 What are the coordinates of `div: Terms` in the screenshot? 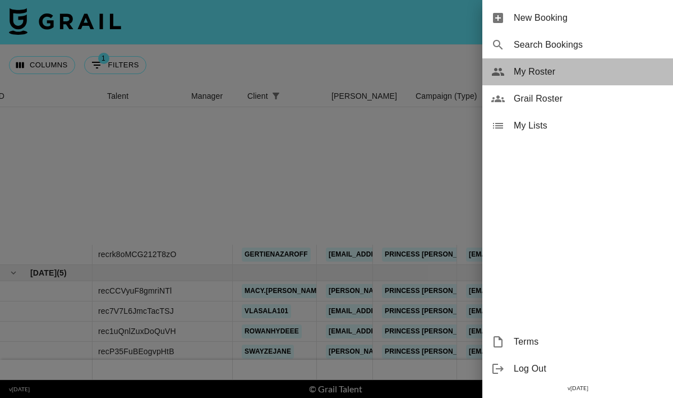 It's located at (578, 342).